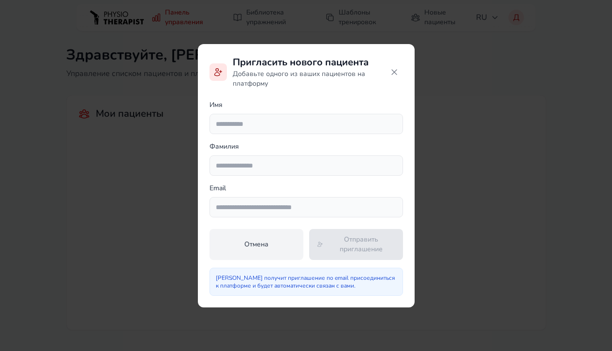 The height and width of the screenshot is (351, 612). What do you see at coordinates (257, 244) in the screenshot?
I see `button: Отмена` at bounding box center [257, 244].